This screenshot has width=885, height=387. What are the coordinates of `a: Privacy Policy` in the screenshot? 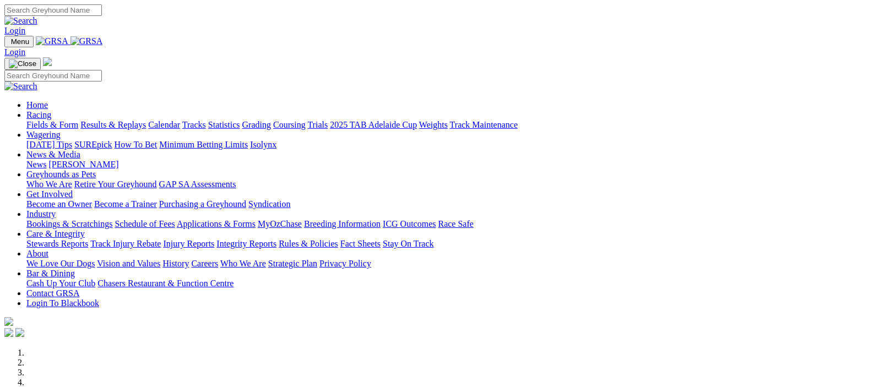 It's located at (345, 263).